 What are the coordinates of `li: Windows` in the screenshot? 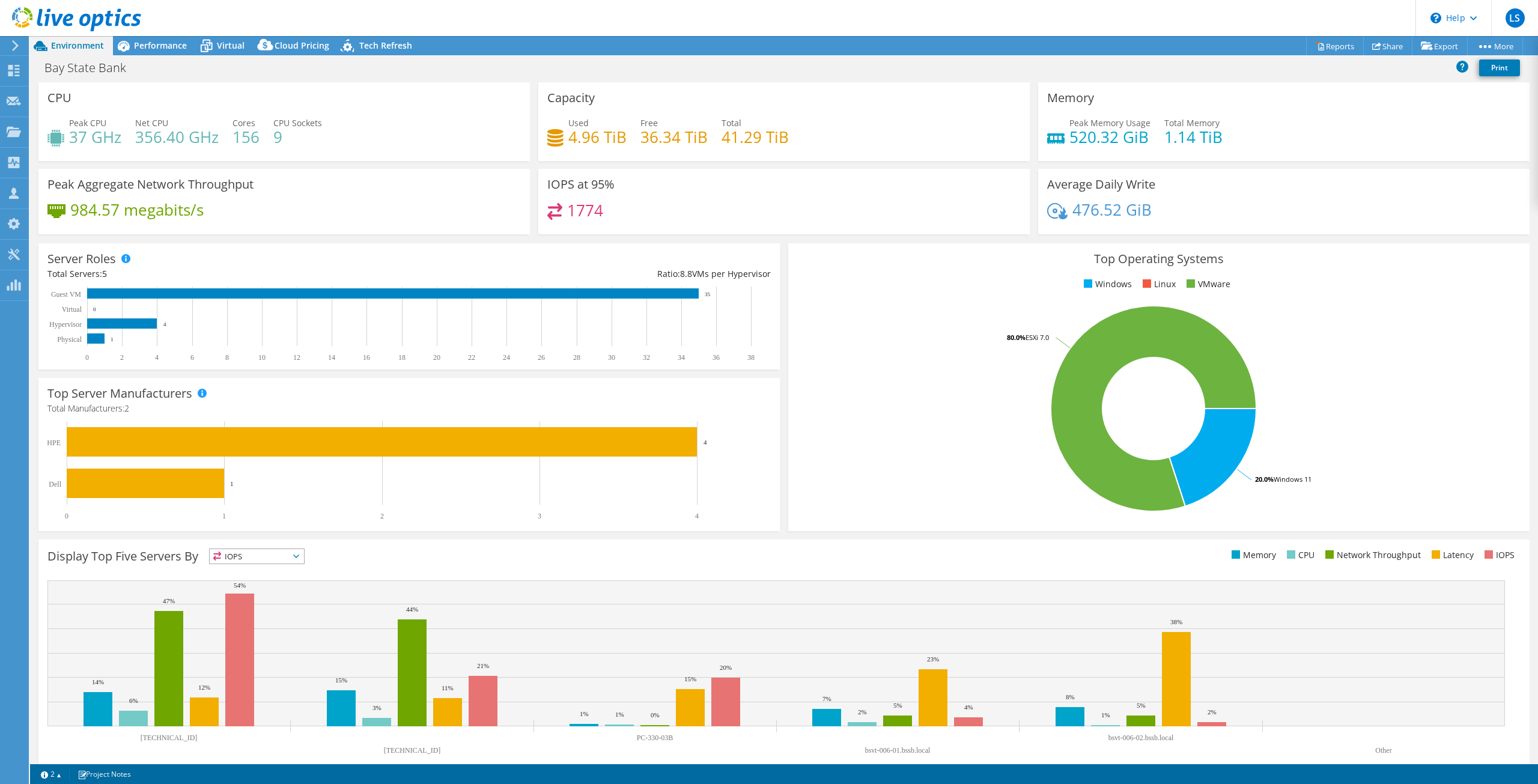 It's located at (1106, 284).